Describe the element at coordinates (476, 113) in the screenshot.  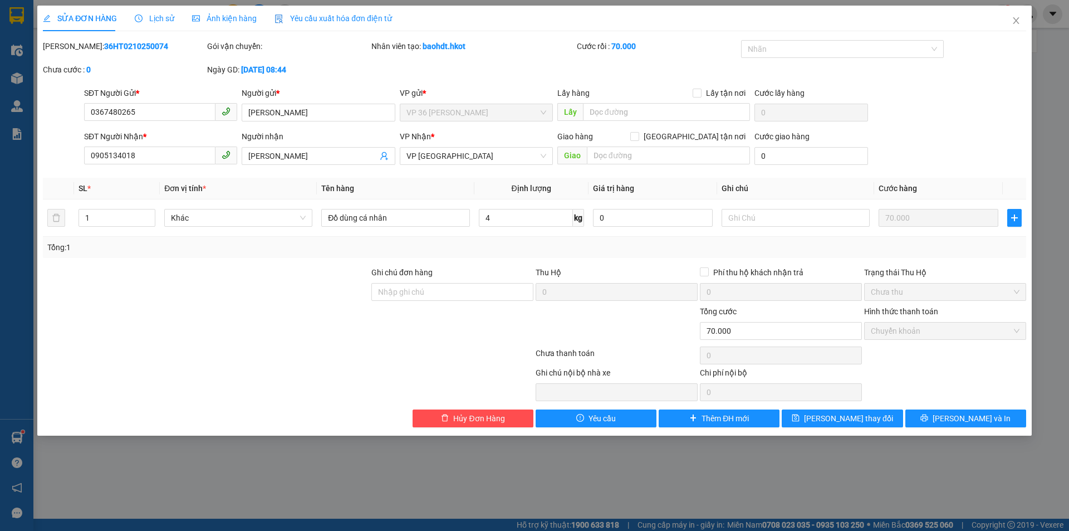
I see `span: VP 36 Hồng Tiến` at that location.